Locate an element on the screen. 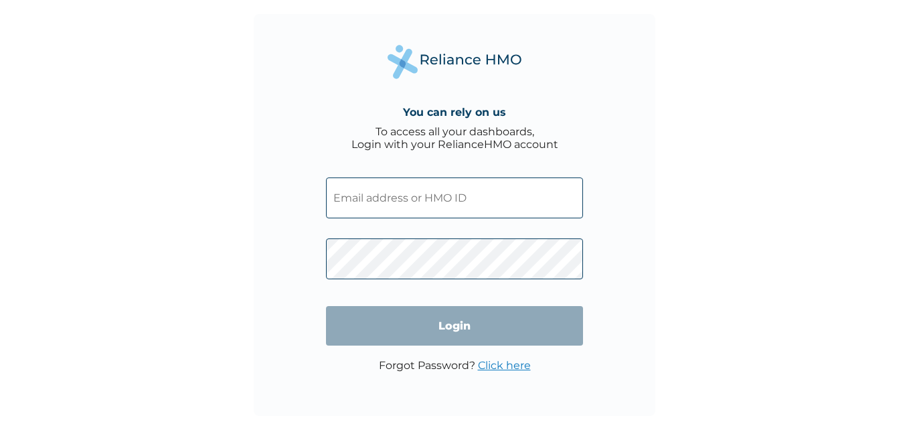 This screenshot has height=430, width=909. p: Forgot Password? is located at coordinates (455, 365).